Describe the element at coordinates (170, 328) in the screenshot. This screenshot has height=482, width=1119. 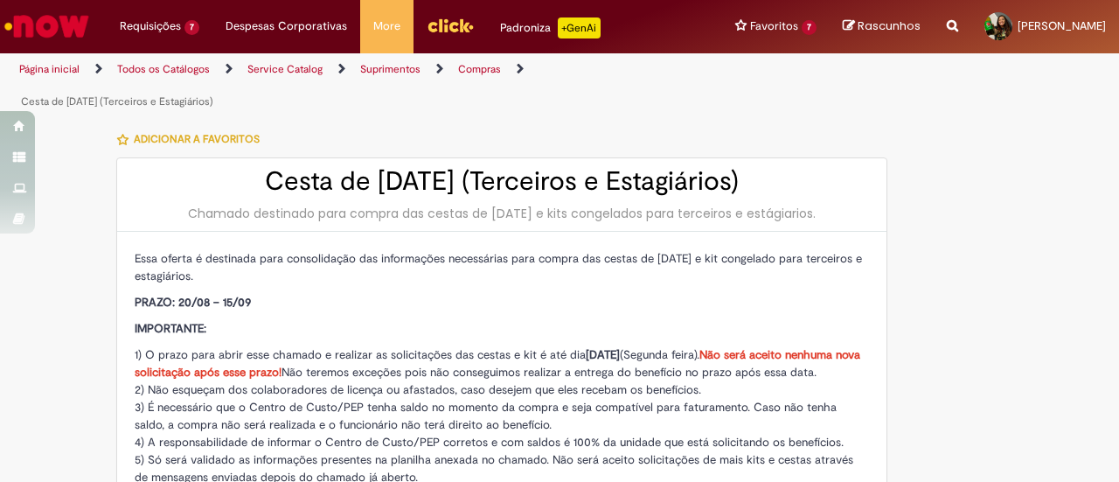
I see `span: IMPORTANTE:` at that location.